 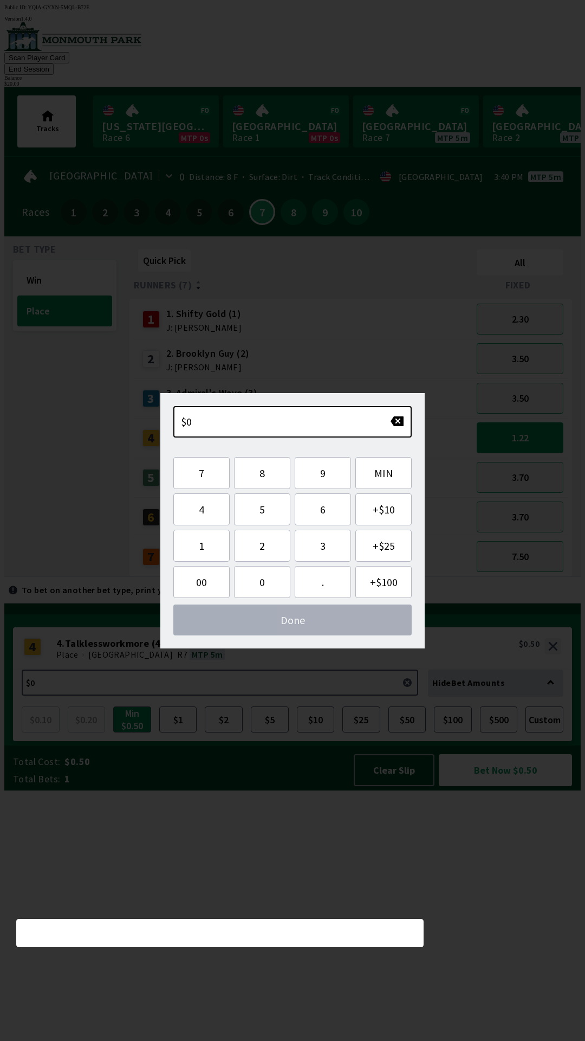 What do you see at coordinates (323, 509) in the screenshot?
I see `span: 6` at bounding box center [323, 509].